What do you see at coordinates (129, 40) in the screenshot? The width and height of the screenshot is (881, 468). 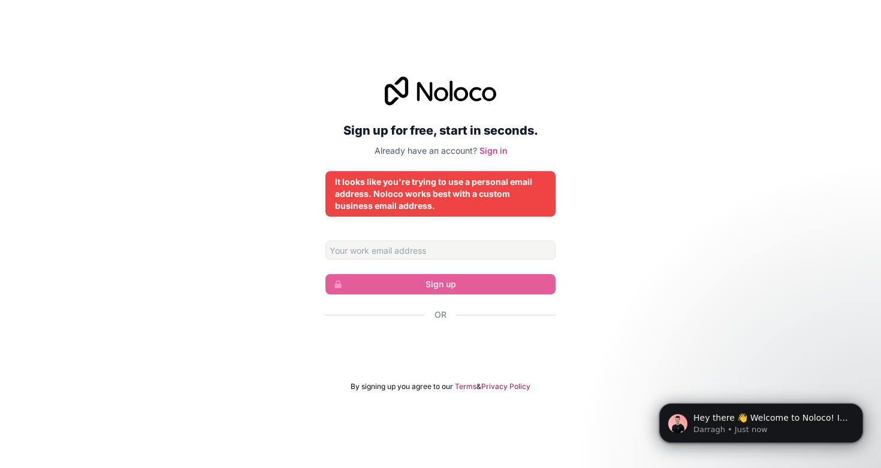 I see `p: Hey there 👋 Welcome to Noloco! If you have any questions, just reply to this message. [GEOGRAPHIC...` at bounding box center [129, 40].